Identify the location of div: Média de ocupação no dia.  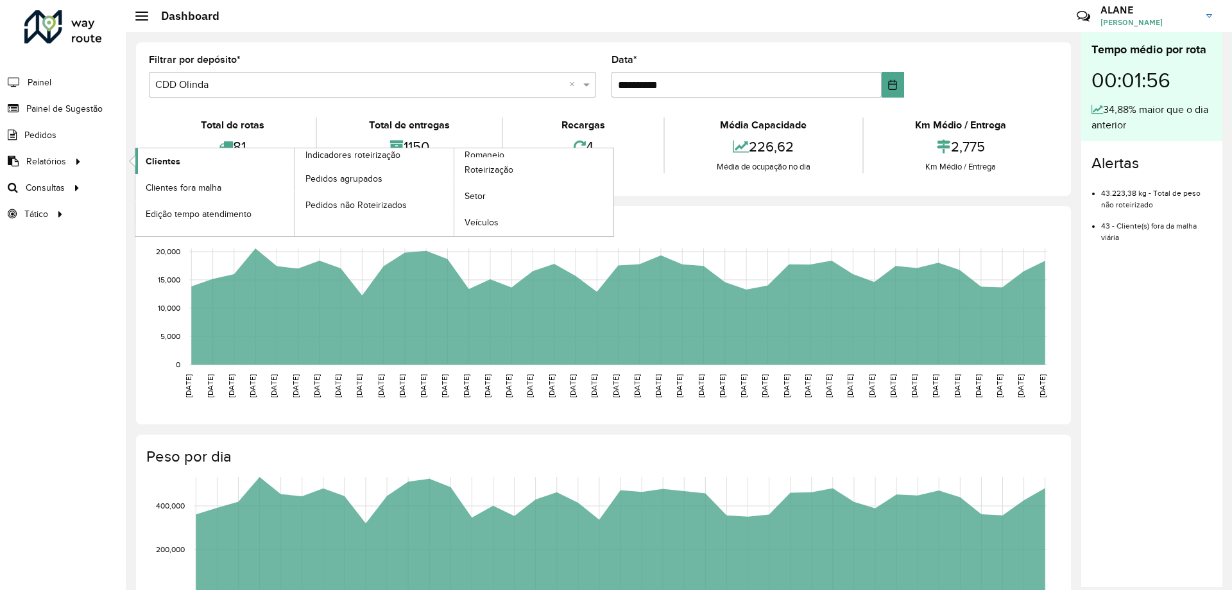
(763, 167).